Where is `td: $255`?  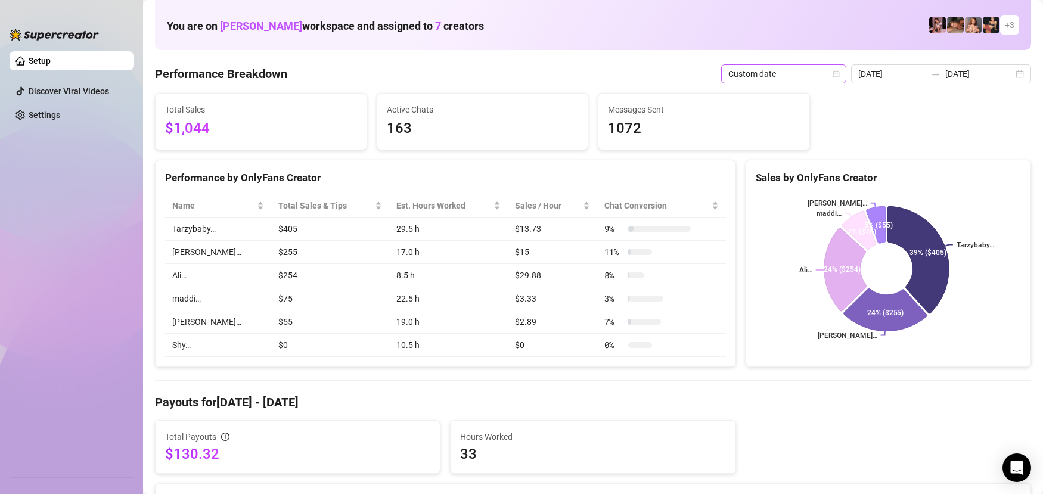
td: $255 is located at coordinates (330, 252).